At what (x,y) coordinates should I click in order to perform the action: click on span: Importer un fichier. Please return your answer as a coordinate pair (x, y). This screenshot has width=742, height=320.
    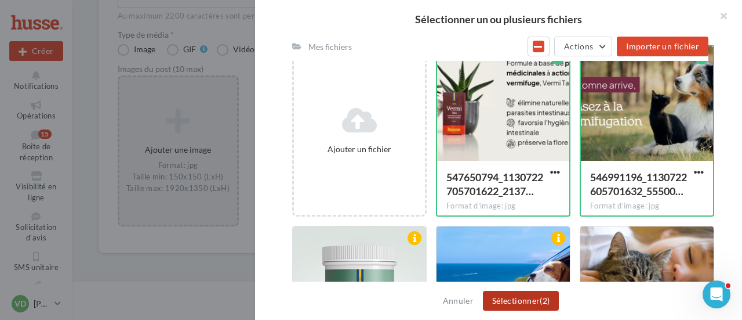
    Looking at the image, I should click on (663, 46).